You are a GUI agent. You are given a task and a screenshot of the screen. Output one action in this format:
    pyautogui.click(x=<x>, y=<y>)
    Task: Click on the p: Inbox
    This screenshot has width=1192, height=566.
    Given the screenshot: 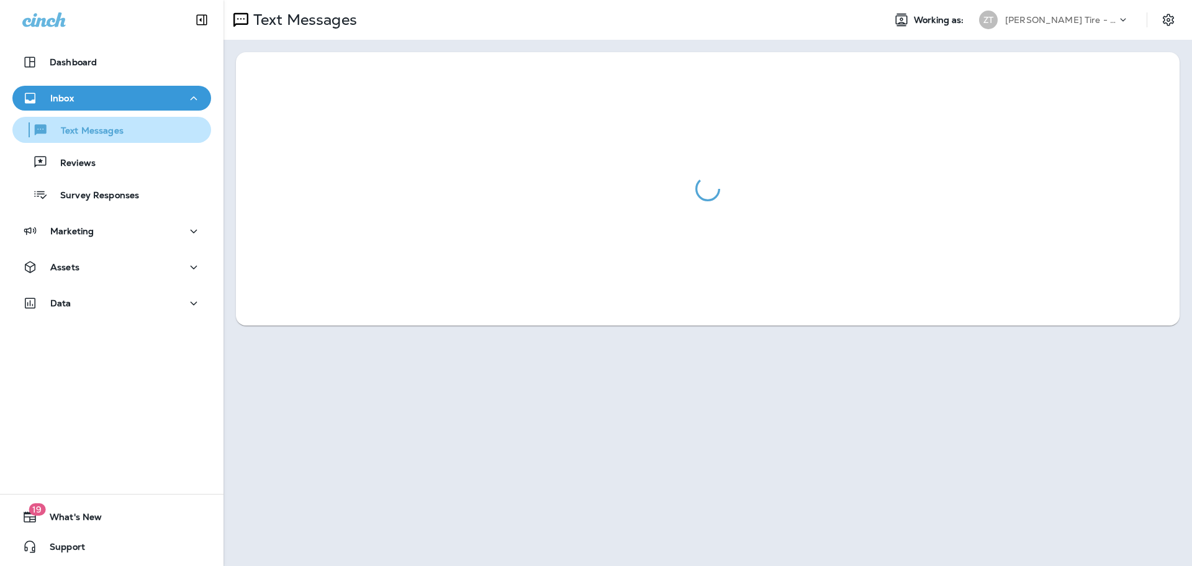 What is the action you would take?
    pyautogui.click(x=62, y=98)
    